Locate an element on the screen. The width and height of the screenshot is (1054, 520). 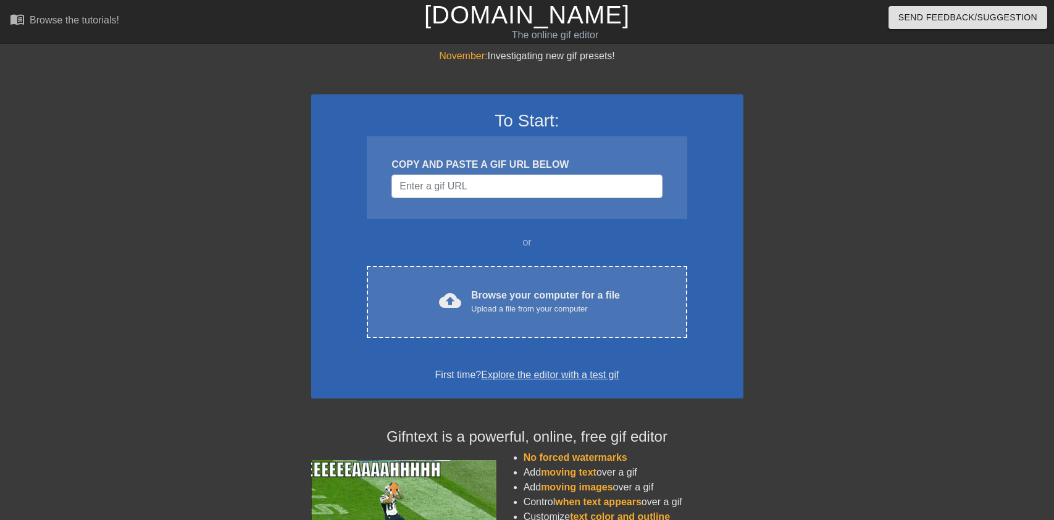
div: Investigating new gif presets! is located at coordinates (527, 56).